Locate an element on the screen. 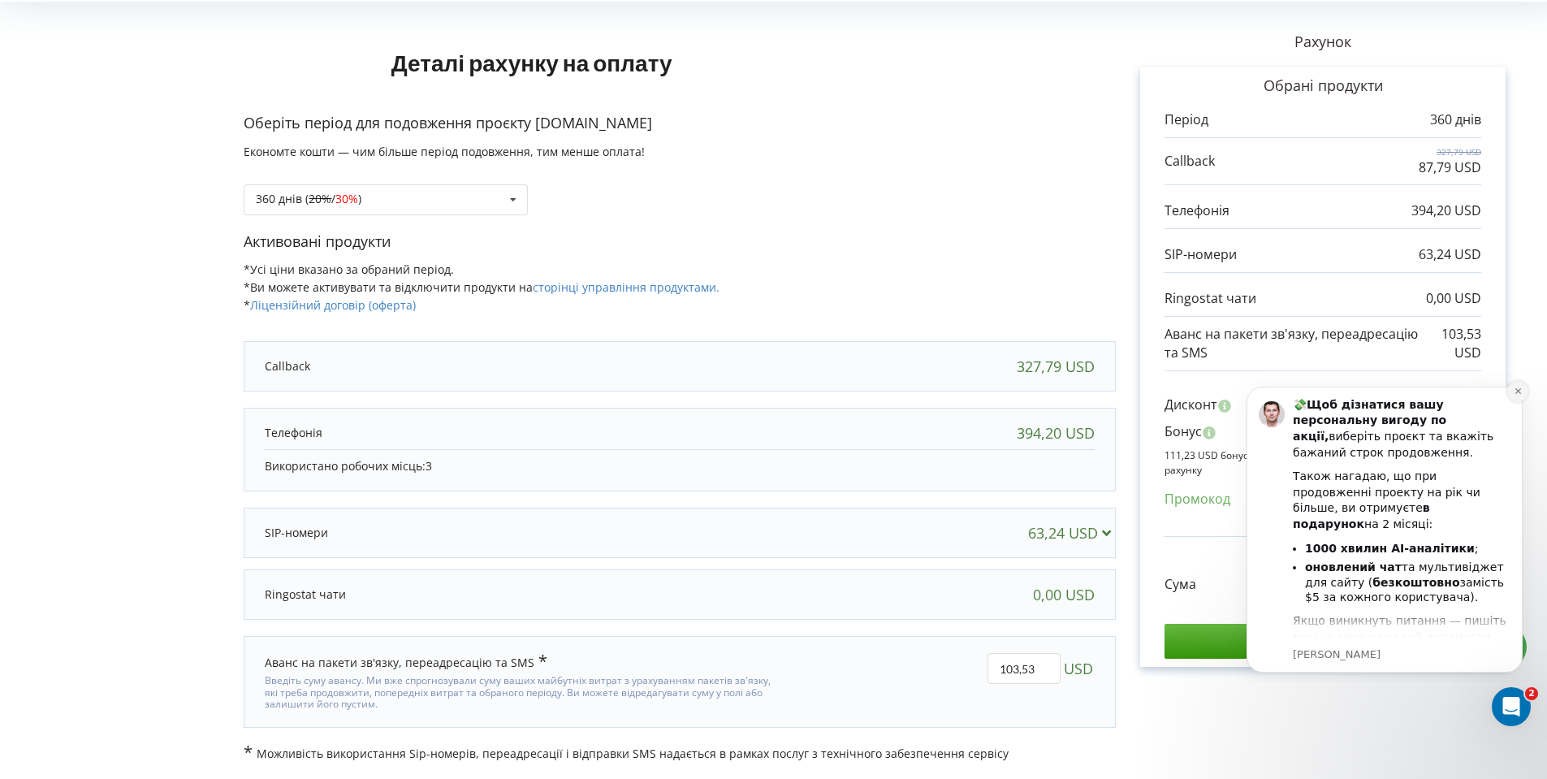  span: 2 is located at coordinates (1532, 694).